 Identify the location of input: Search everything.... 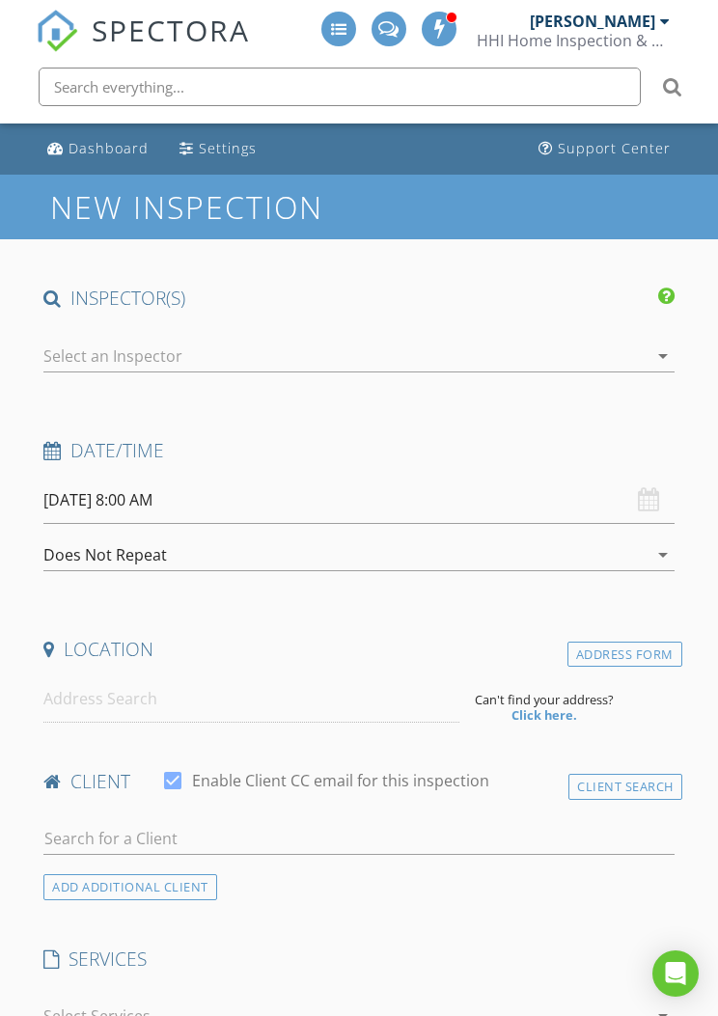
(340, 87).